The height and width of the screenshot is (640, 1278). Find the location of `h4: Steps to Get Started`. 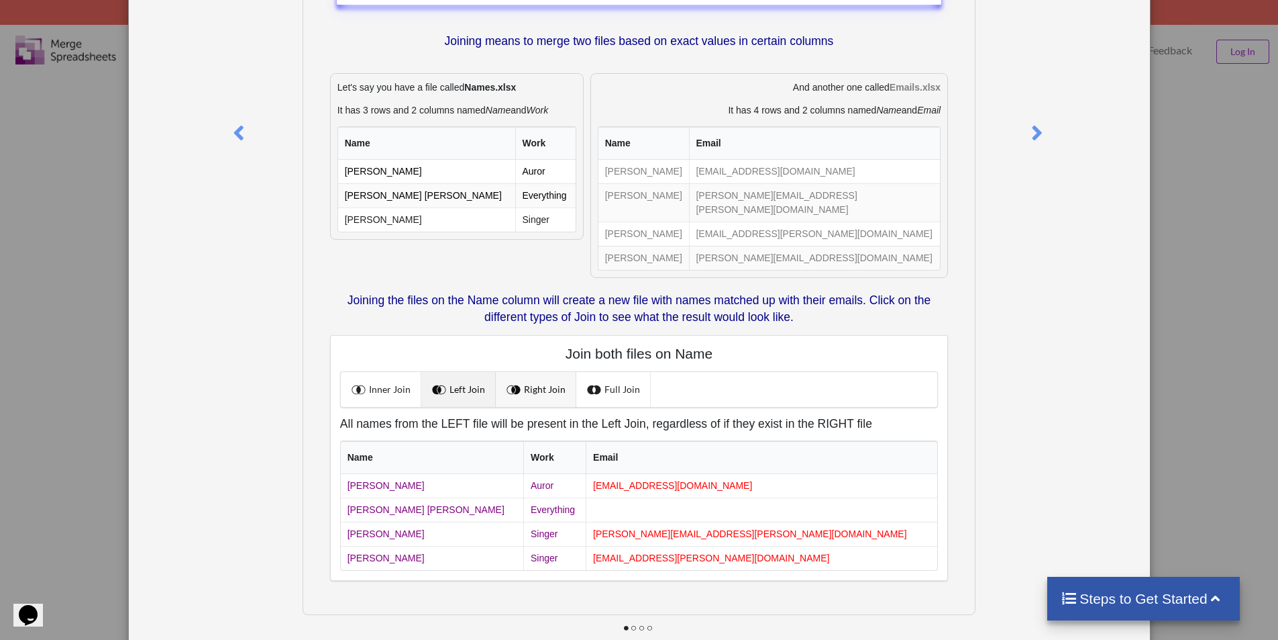

h4: Steps to Get Started is located at coordinates (1143, 598).